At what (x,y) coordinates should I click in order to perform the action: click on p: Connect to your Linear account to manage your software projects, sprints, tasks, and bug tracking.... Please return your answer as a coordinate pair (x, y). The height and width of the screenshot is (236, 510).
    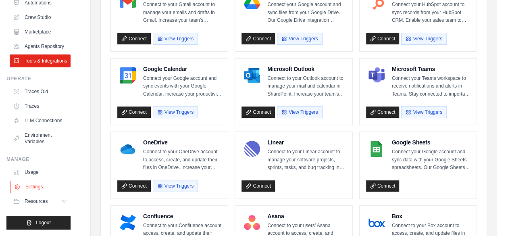
    Looking at the image, I should click on (306, 160).